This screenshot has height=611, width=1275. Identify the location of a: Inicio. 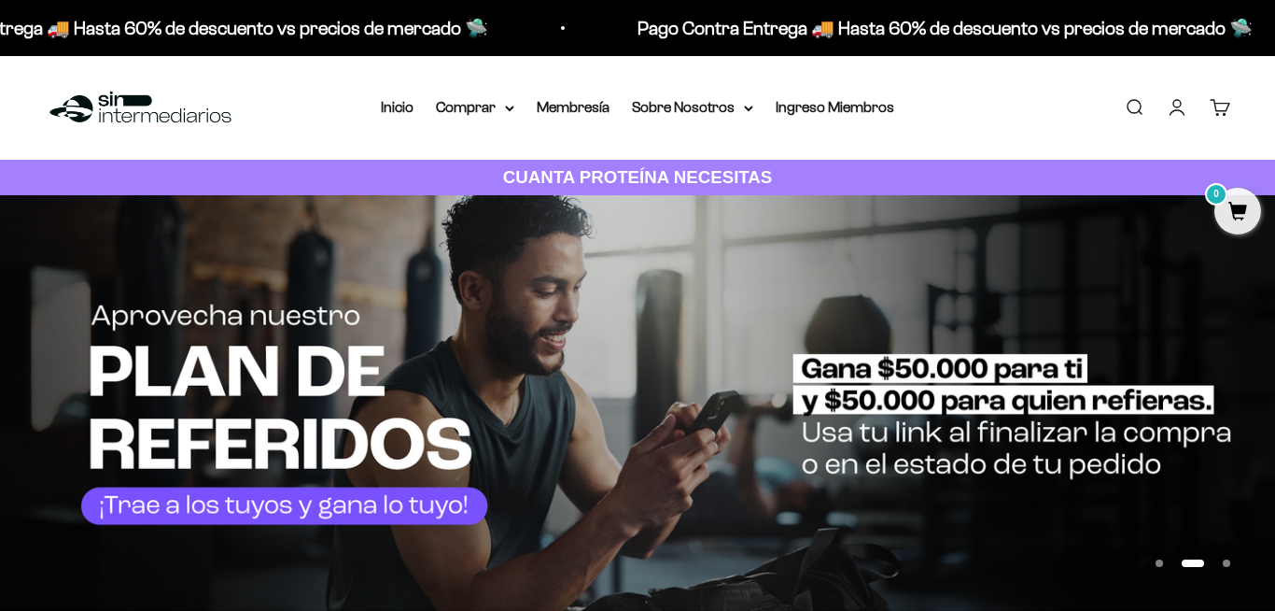
(397, 106).